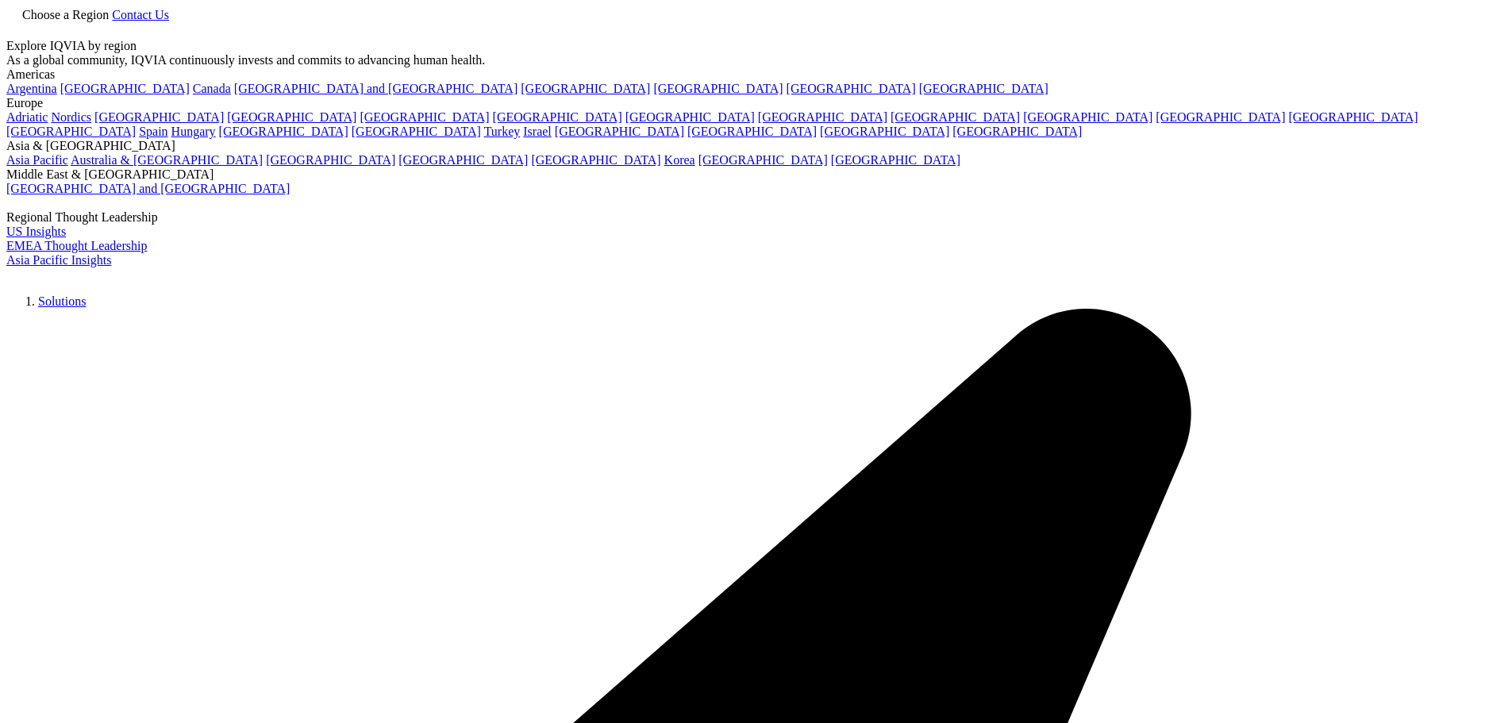 This screenshot has width=1512, height=723. What do you see at coordinates (59, 259) in the screenshot?
I see `span: Asia Pacific Insights` at bounding box center [59, 259].